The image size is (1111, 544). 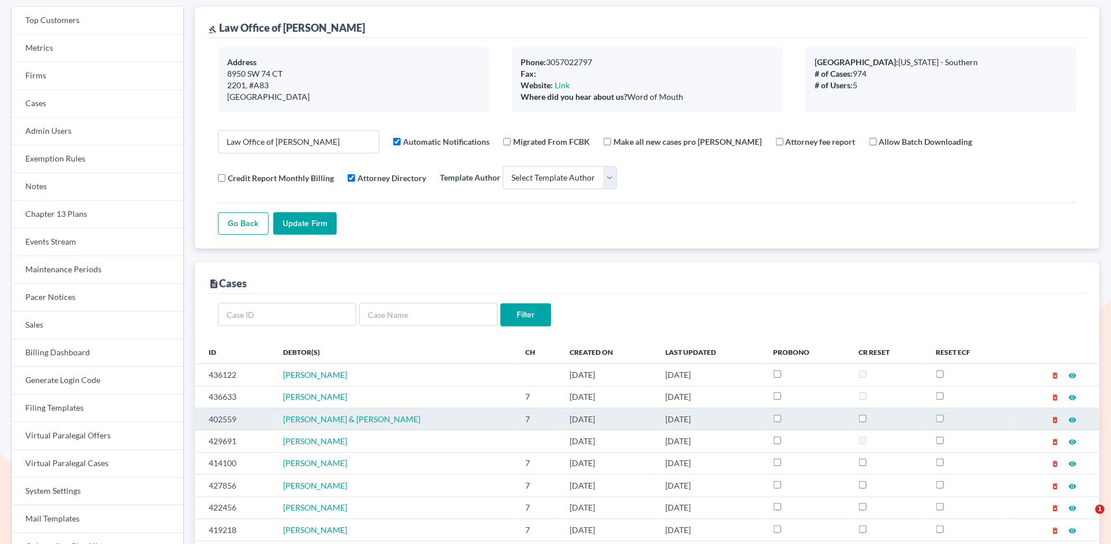 What do you see at coordinates (97, 519) in the screenshot?
I see `a: Mail Templates` at bounding box center [97, 519].